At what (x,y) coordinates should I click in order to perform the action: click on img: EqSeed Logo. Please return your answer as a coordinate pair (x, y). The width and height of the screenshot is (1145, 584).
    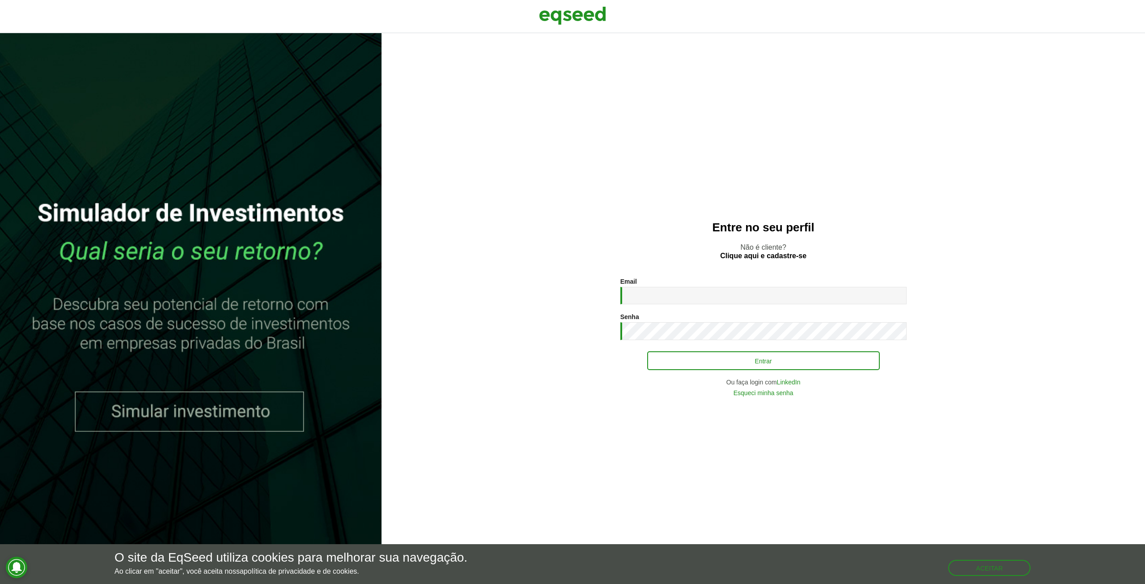
    Looking at the image, I should click on (572, 16).